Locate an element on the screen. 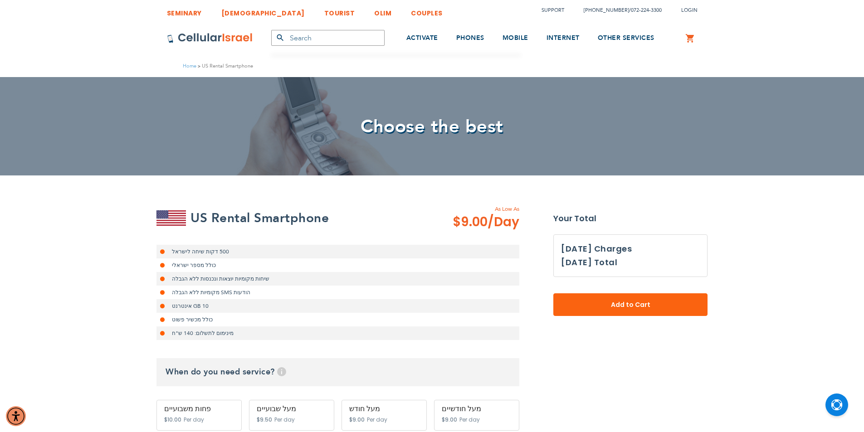 This screenshot has height=432, width=864. h2: US Rental Smartphone is located at coordinates (259, 218).